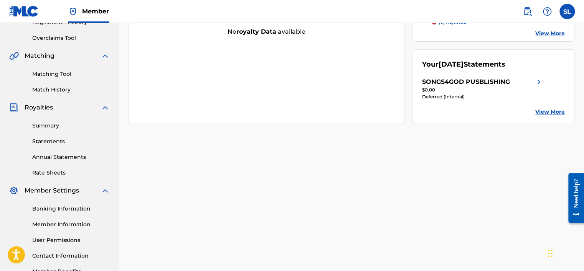 The image size is (584, 271). I want to click on div: $0.00, so click(482, 90).